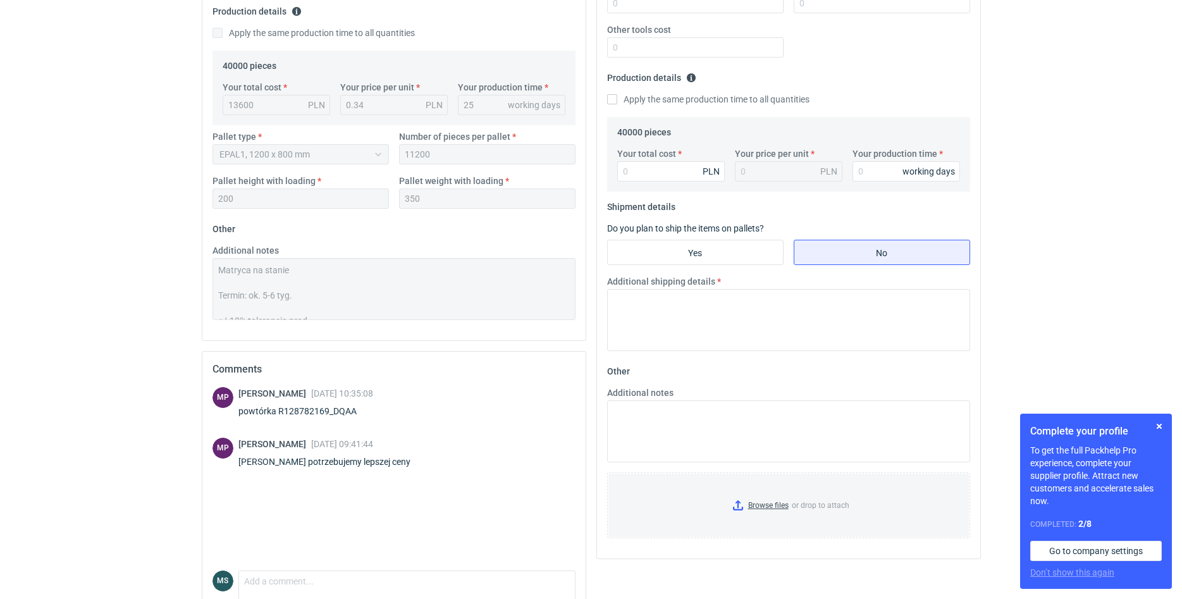 This screenshot has height=599, width=1182. What do you see at coordinates (641, 204) in the screenshot?
I see `legend: Shipment details` at bounding box center [641, 204].